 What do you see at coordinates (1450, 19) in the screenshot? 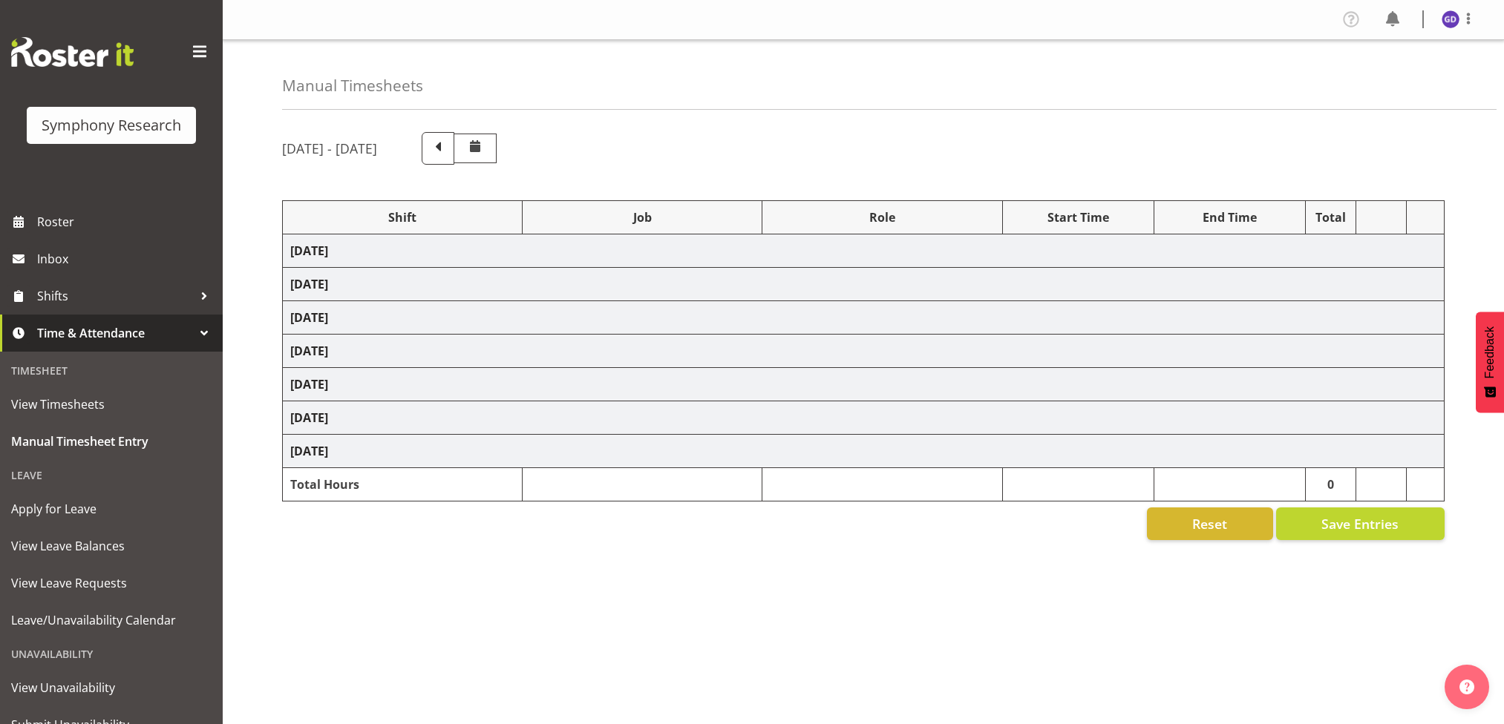
I see `img: gurinder-dhillon9076.jpg` at bounding box center [1450, 19].